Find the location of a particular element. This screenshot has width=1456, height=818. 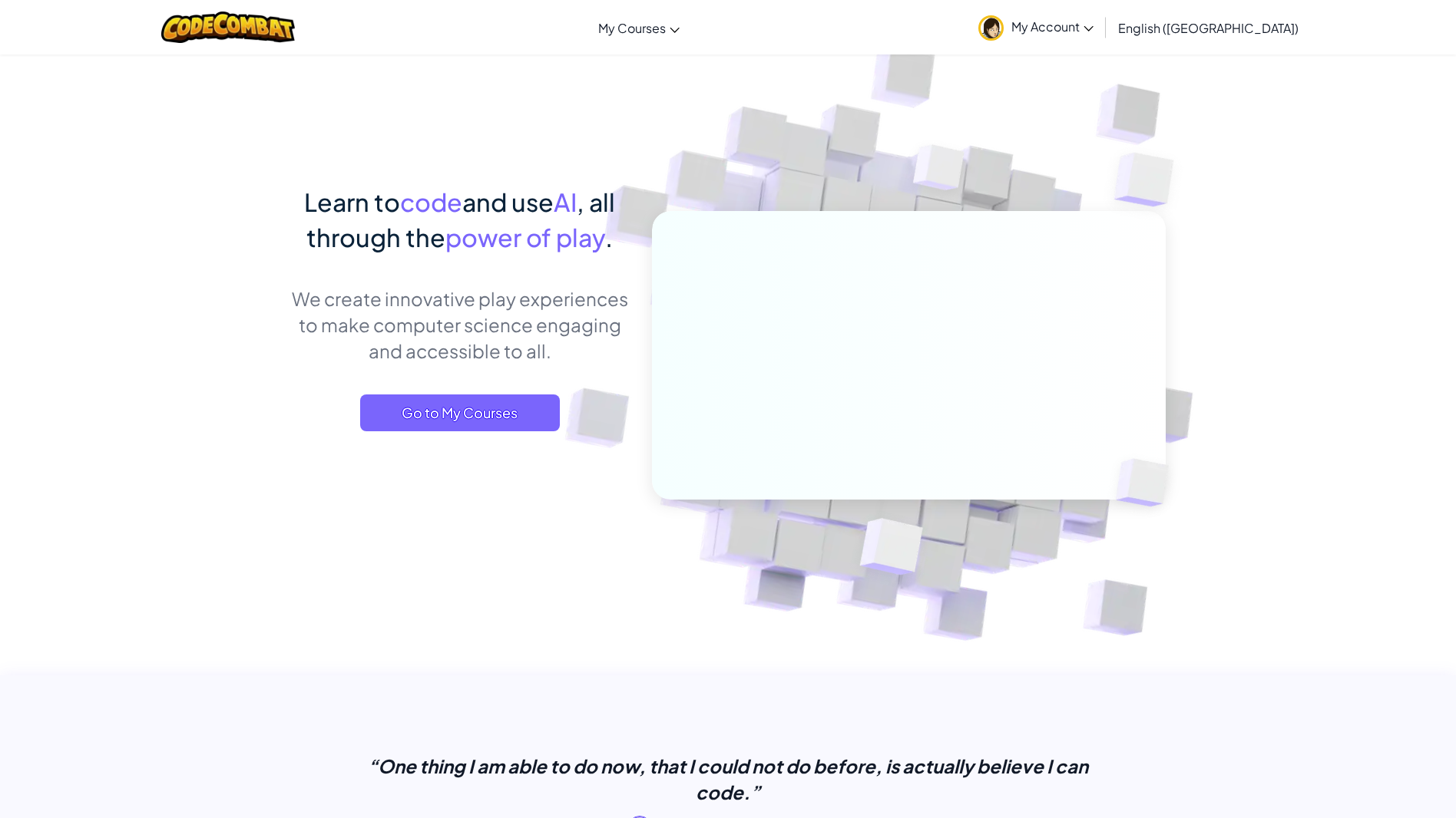

span: code is located at coordinates (431, 202).